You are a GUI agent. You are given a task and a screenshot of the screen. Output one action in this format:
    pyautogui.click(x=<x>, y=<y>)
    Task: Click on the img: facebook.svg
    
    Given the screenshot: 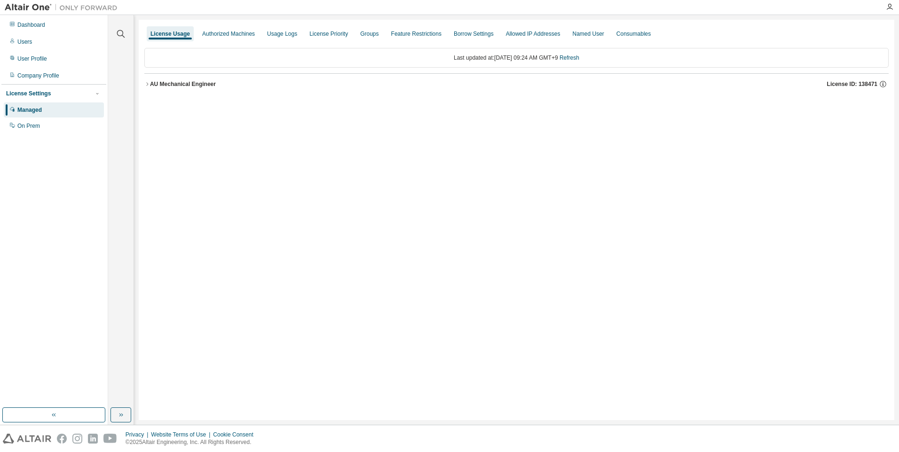 What is the action you would take?
    pyautogui.click(x=62, y=438)
    